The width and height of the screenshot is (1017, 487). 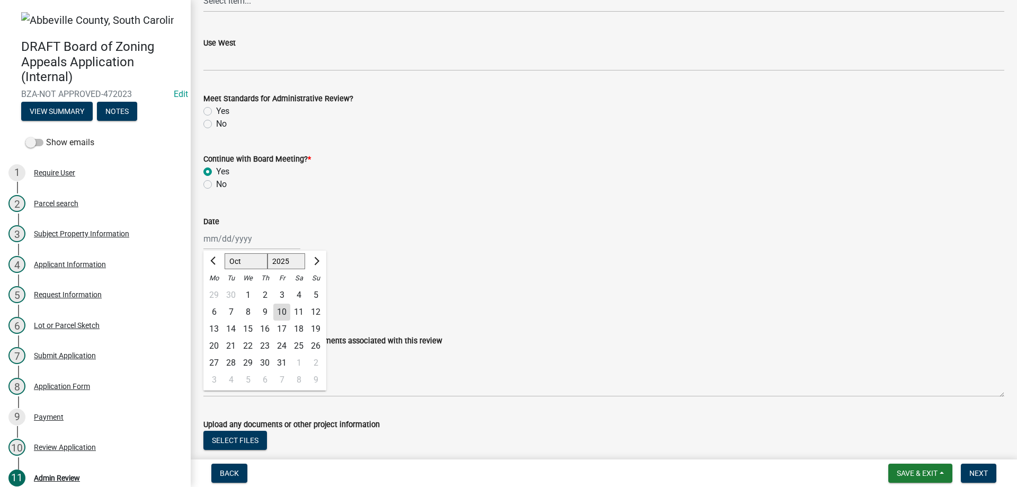 I want to click on select: Select month, so click(x=246, y=261).